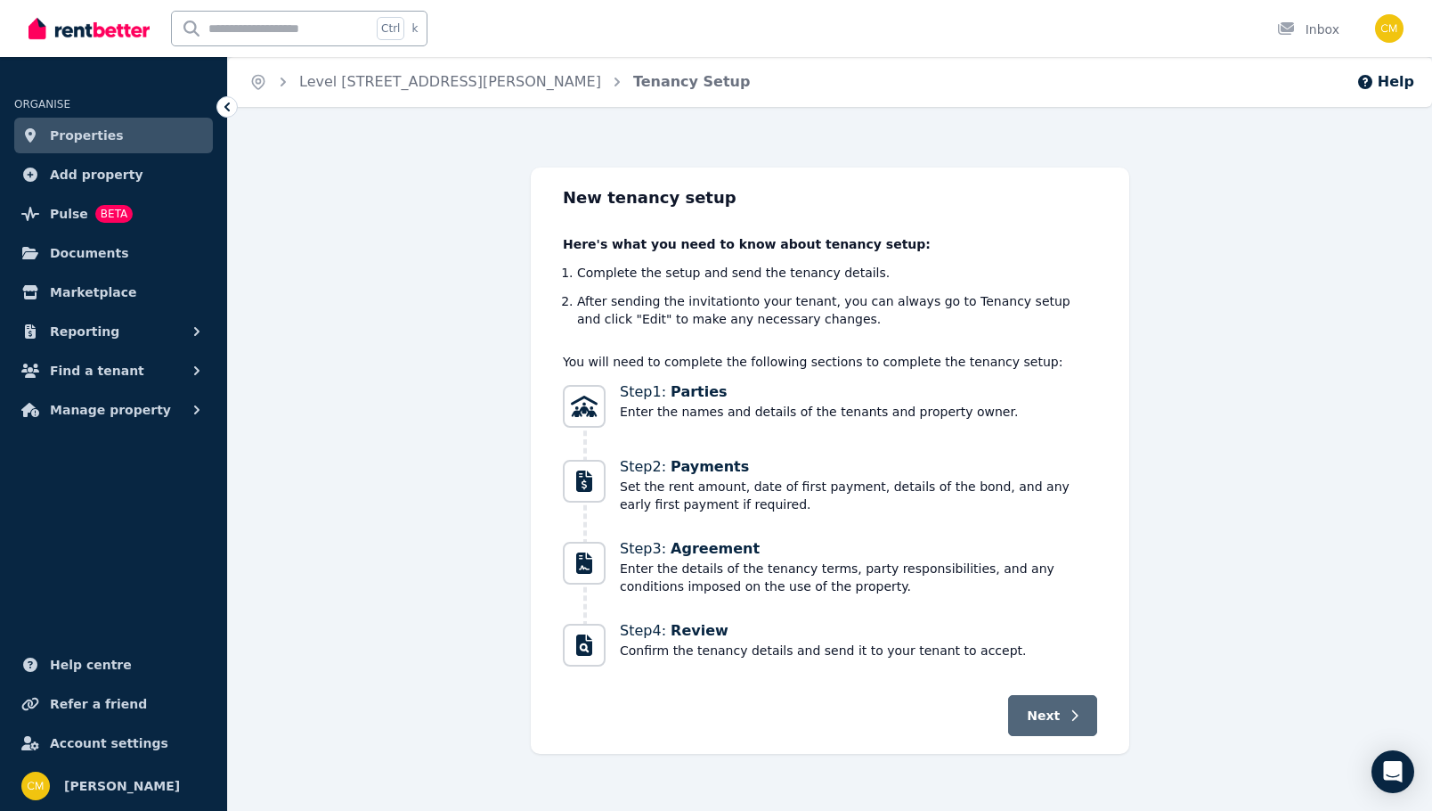 The height and width of the screenshot is (811, 1432). I want to click on p: Here's what you need to know about tenancy setup:, so click(830, 244).